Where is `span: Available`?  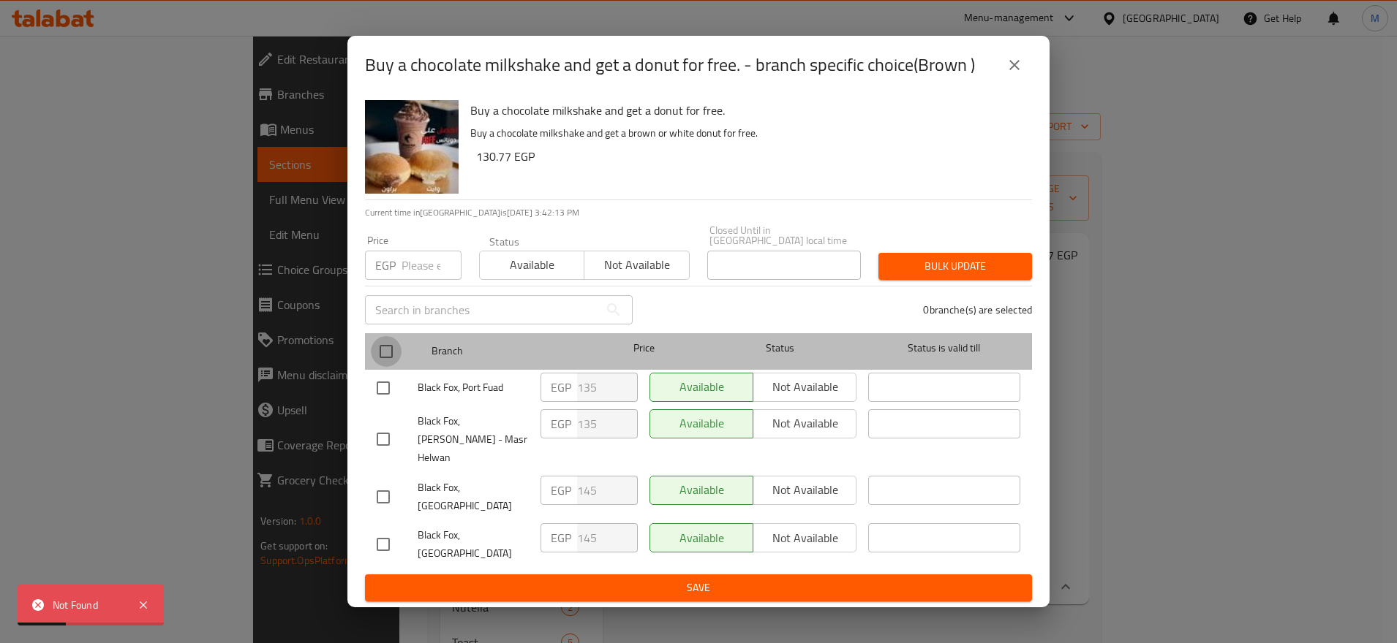 span: Available is located at coordinates (532, 265).